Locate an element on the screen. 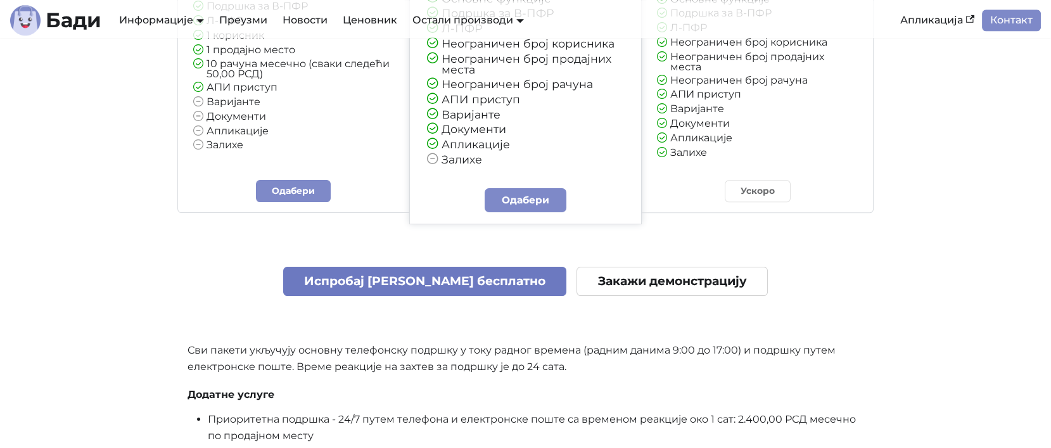  li: 10 рачуна месечно (сваки следећи 50,00 РСД) is located at coordinates (293, 69).